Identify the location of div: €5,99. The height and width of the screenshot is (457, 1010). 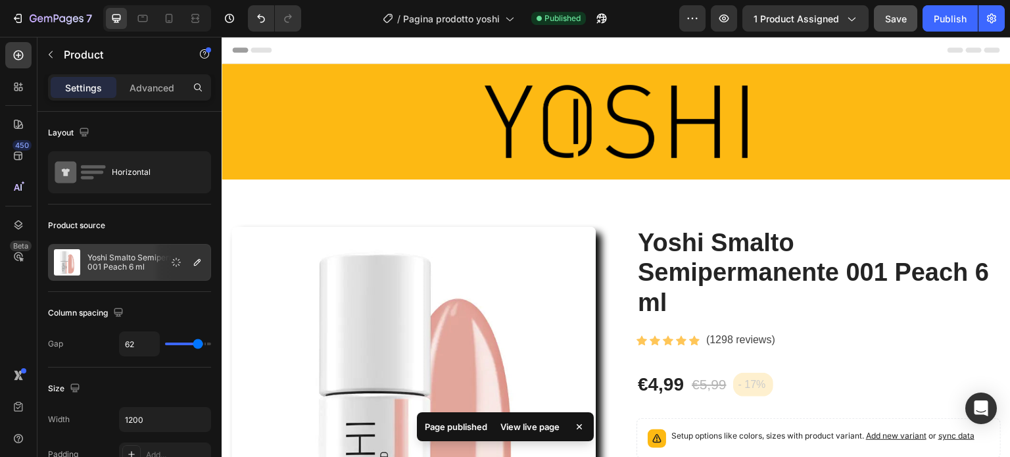
(487, 348).